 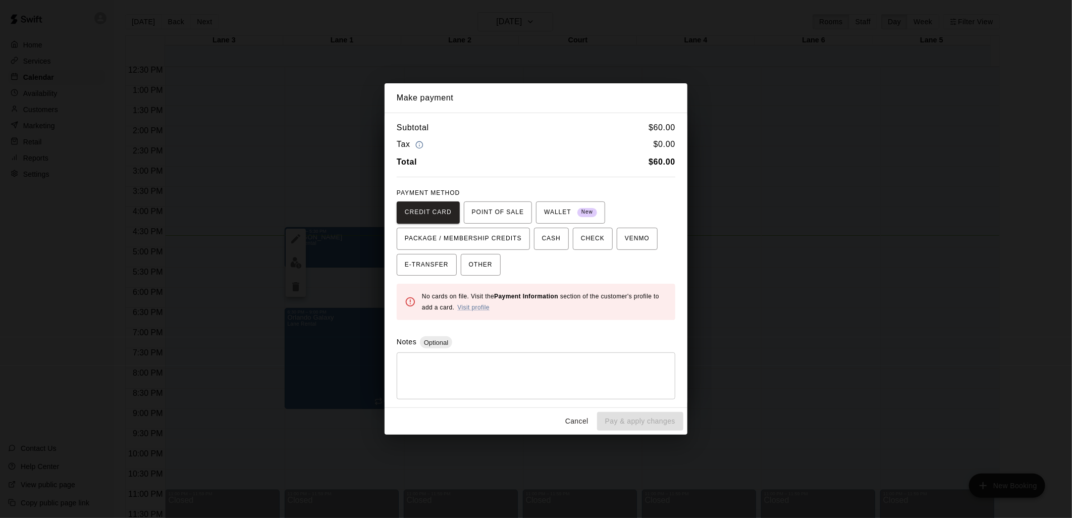 What do you see at coordinates (480, 265) in the screenshot?
I see `button: OTHER` at bounding box center [480, 265].